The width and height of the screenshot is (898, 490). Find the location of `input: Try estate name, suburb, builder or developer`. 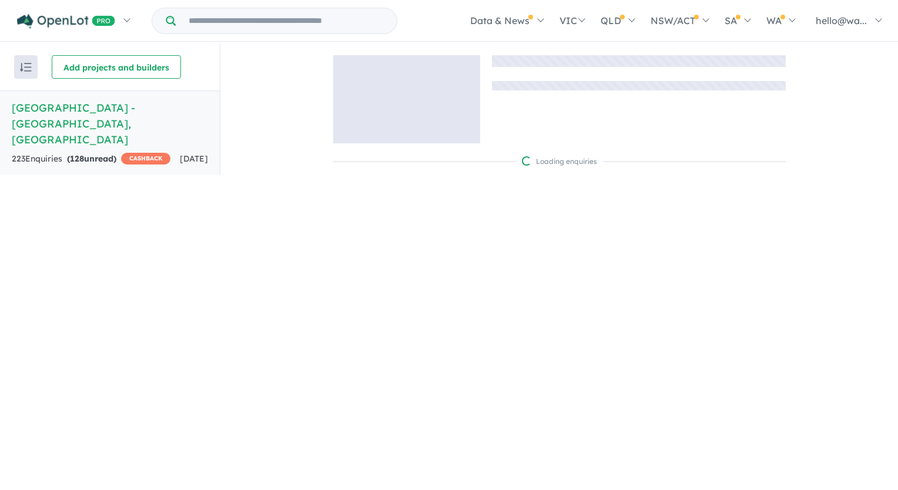

input: Try estate name, suburb, builder or developer is located at coordinates (286, 21).